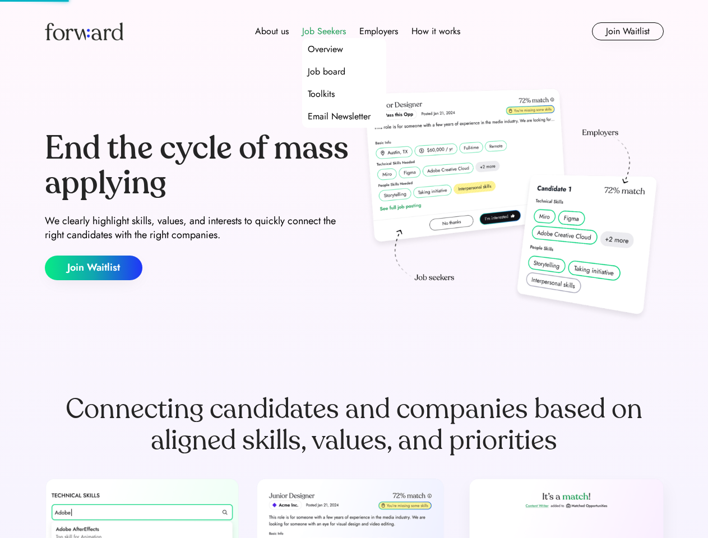 This screenshot has width=708, height=538. Describe the element at coordinates (354, 425) in the screenshot. I see `div: Connecting candidates and companies based on aligned skills, values, and priorities` at that location.